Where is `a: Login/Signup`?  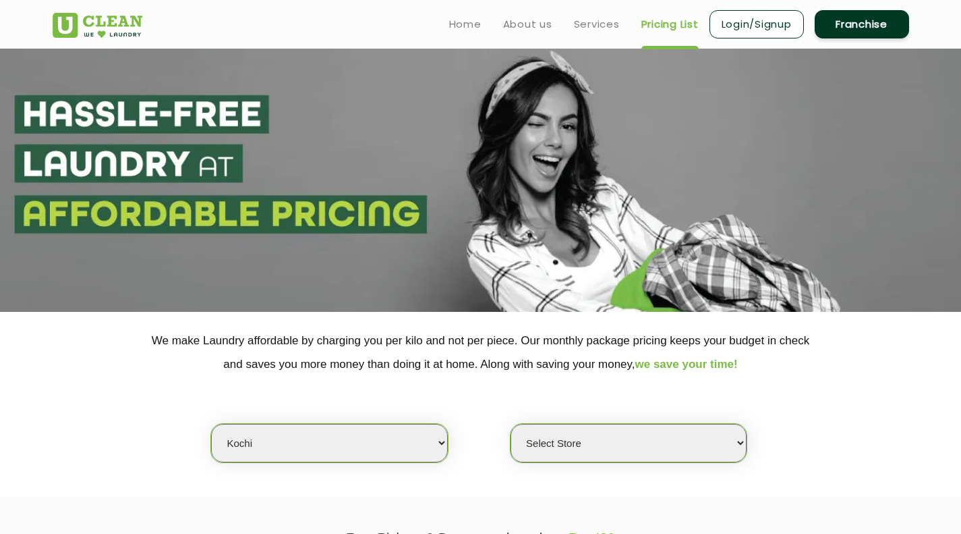 a: Login/Signup is located at coordinates (757, 24).